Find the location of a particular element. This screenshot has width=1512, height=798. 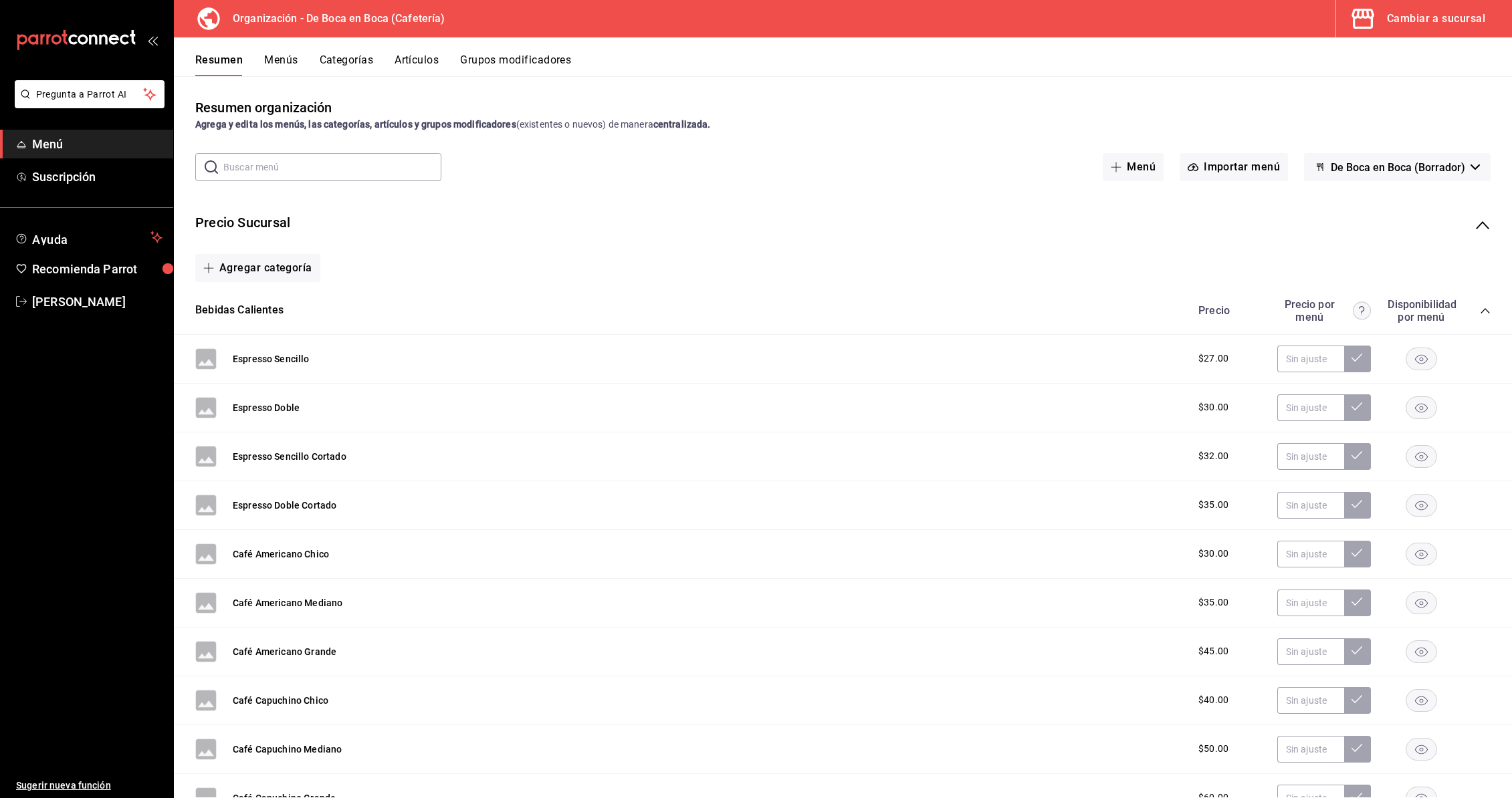

button: collapse-category-row is located at coordinates (1485, 310).